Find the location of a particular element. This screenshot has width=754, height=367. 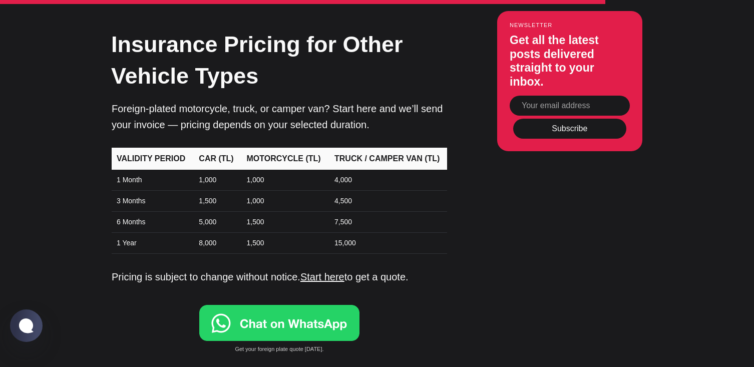

td: 4,500 is located at coordinates (387, 201).